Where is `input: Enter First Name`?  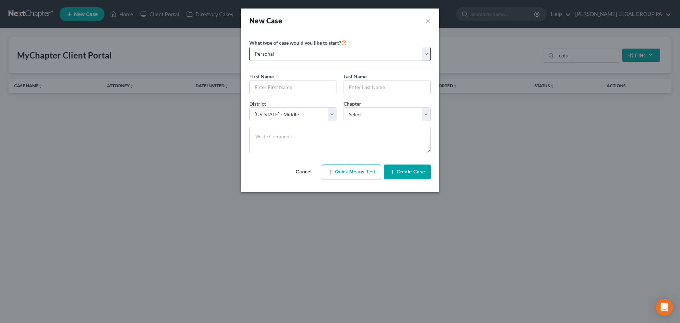
input: Enter First Name is located at coordinates (293, 87).